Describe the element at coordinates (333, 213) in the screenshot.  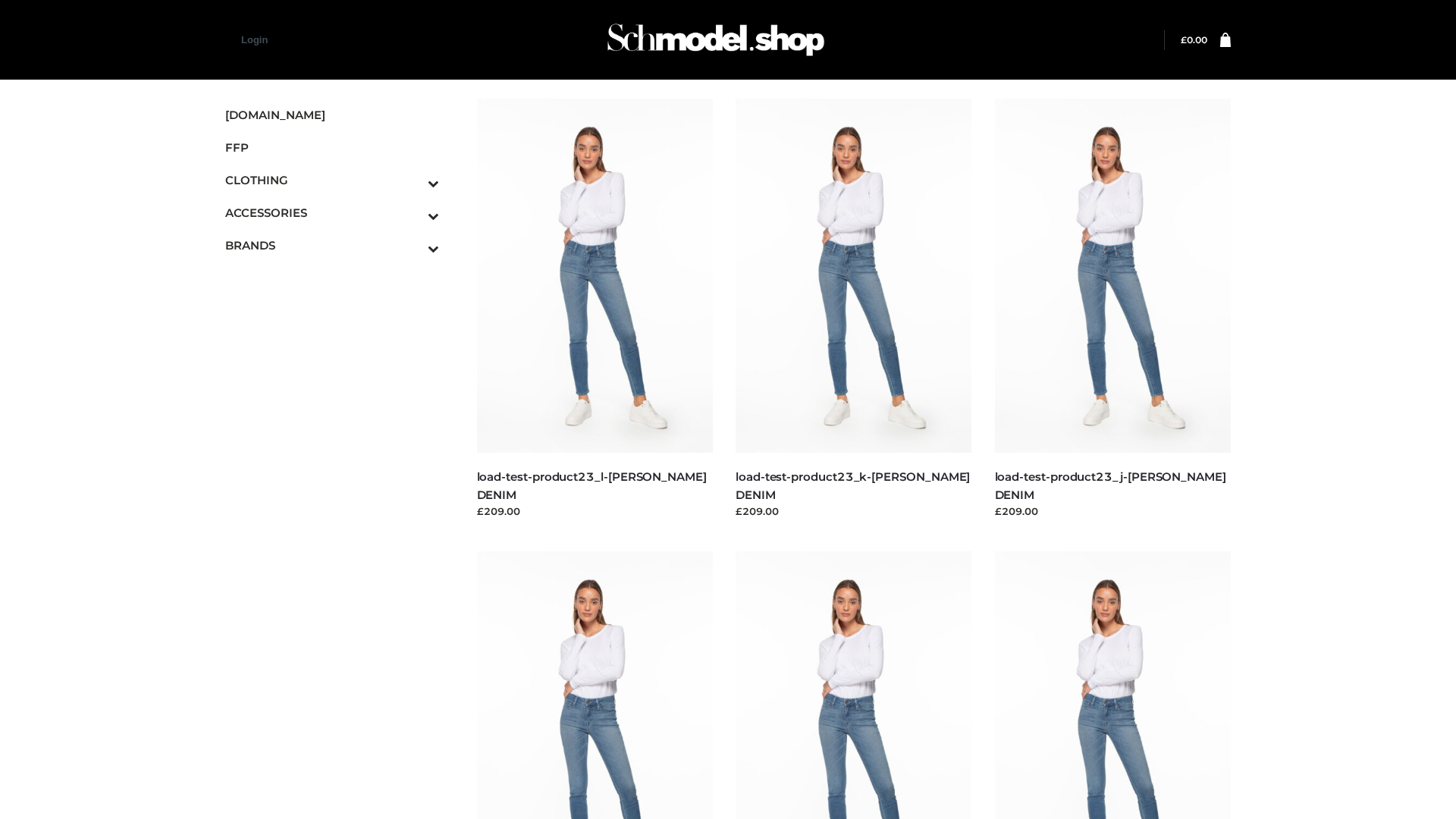
I see `a: ACCESSORIESToggle Submenu` at that location.